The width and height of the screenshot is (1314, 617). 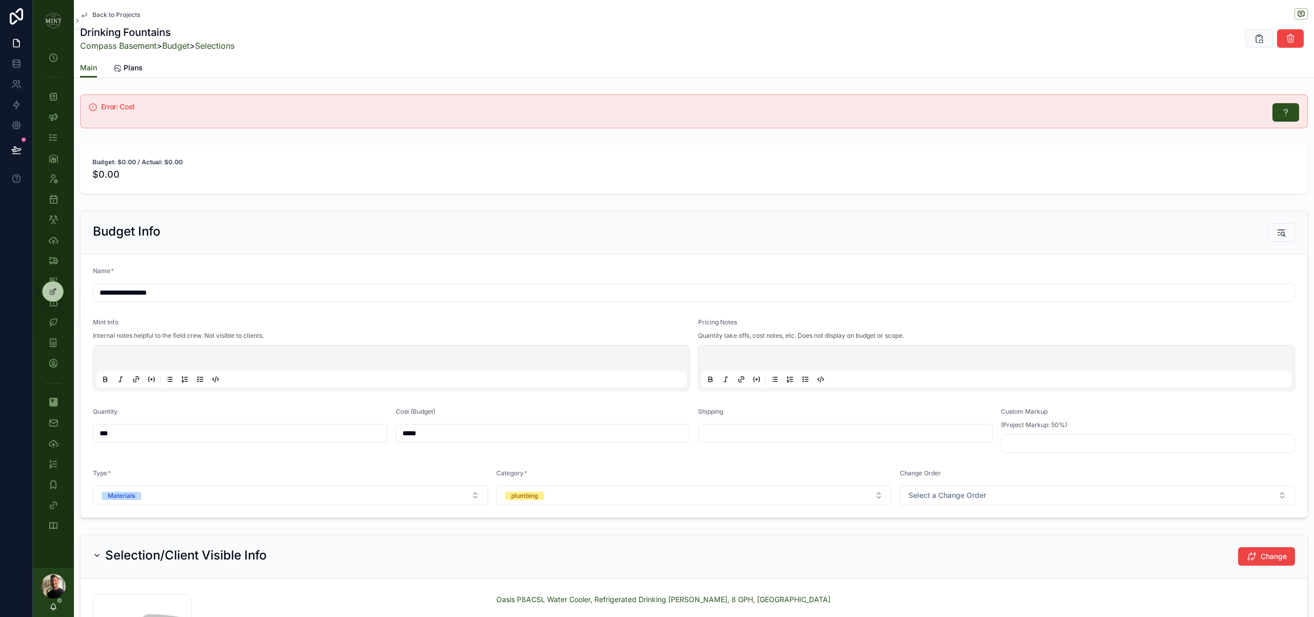 What do you see at coordinates (118, 46) in the screenshot?
I see `a: Compass Basement` at bounding box center [118, 46].